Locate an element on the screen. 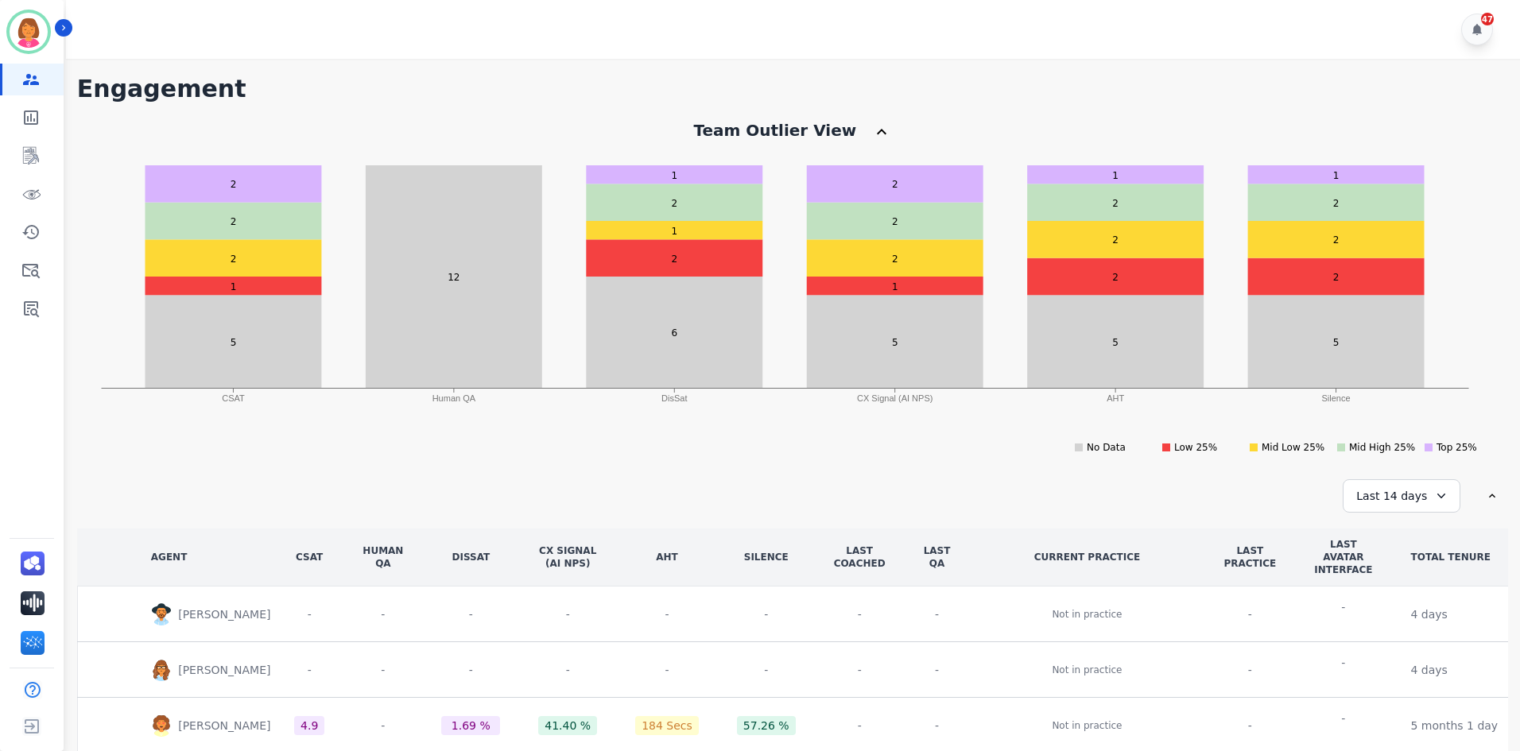 This screenshot has width=1520, height=751. div: AHT is located at coordinates (667, 557).